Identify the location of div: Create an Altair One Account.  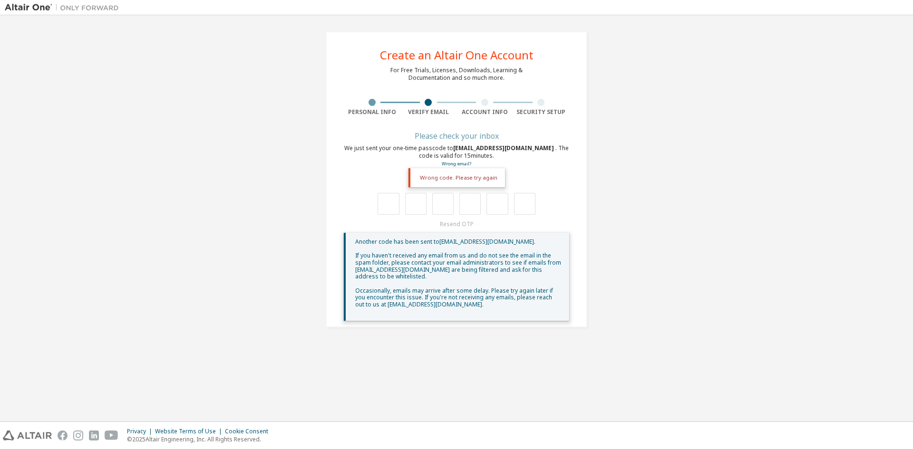
(457, 55).